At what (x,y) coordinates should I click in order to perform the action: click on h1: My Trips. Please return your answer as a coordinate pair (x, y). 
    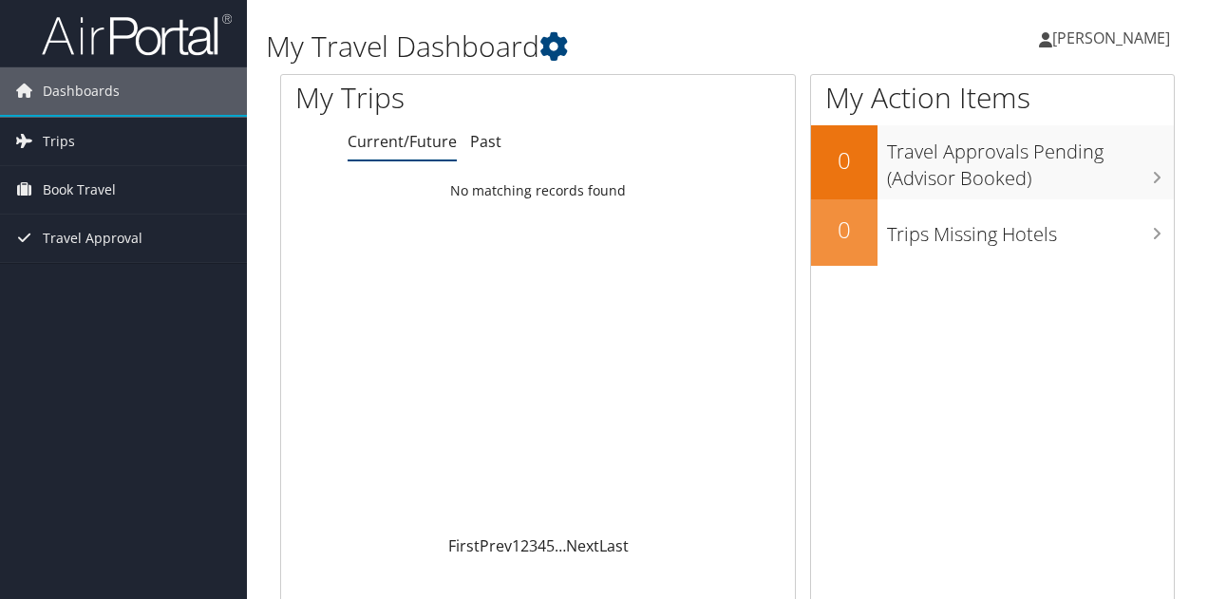
    Looking at the image, I should click on (431, 98).